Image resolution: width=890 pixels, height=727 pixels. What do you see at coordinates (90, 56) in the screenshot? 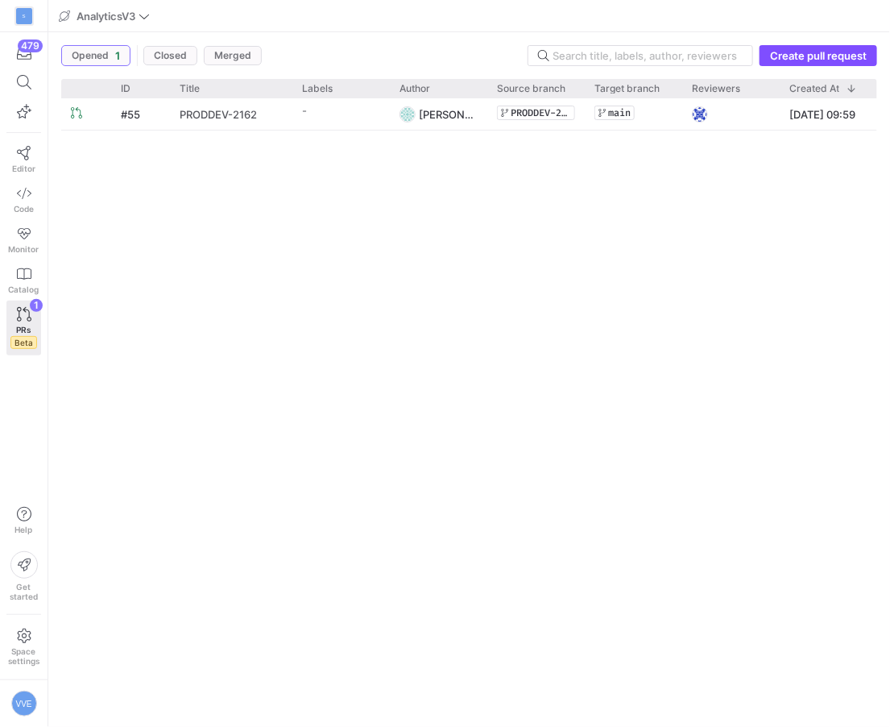
I see `span: Opened` at bounding box center [90, 56].